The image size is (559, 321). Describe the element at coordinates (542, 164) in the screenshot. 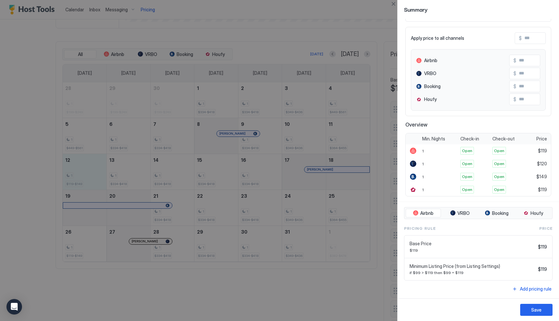

I see `span: $120` at that location.